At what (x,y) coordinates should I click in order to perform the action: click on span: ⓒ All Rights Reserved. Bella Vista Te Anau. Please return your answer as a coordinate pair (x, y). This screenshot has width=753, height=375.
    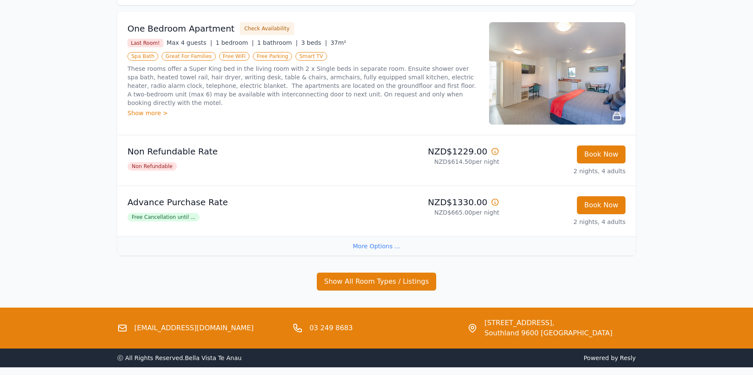
    Looking at the image, I should click on (180, 358).